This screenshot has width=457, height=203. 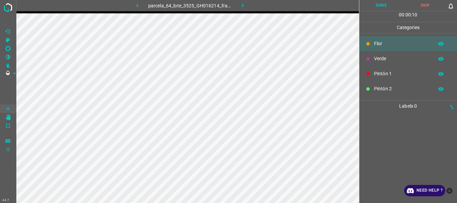 I want to click on div: 4.3.7, so click(x=6, y=200).